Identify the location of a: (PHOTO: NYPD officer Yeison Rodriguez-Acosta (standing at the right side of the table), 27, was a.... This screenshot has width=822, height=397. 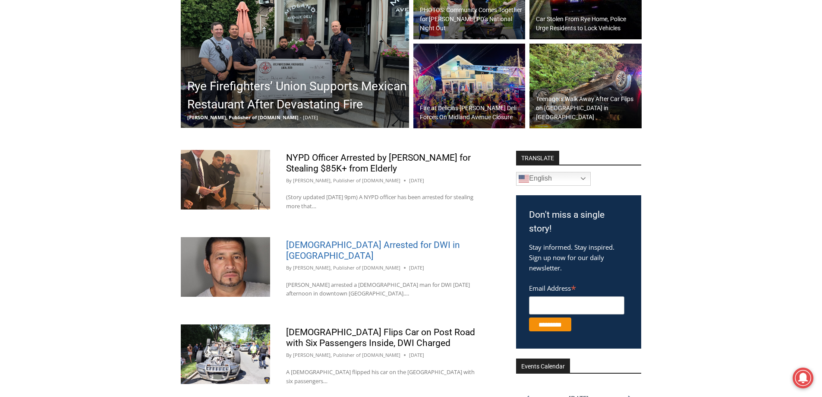
(225, 180).